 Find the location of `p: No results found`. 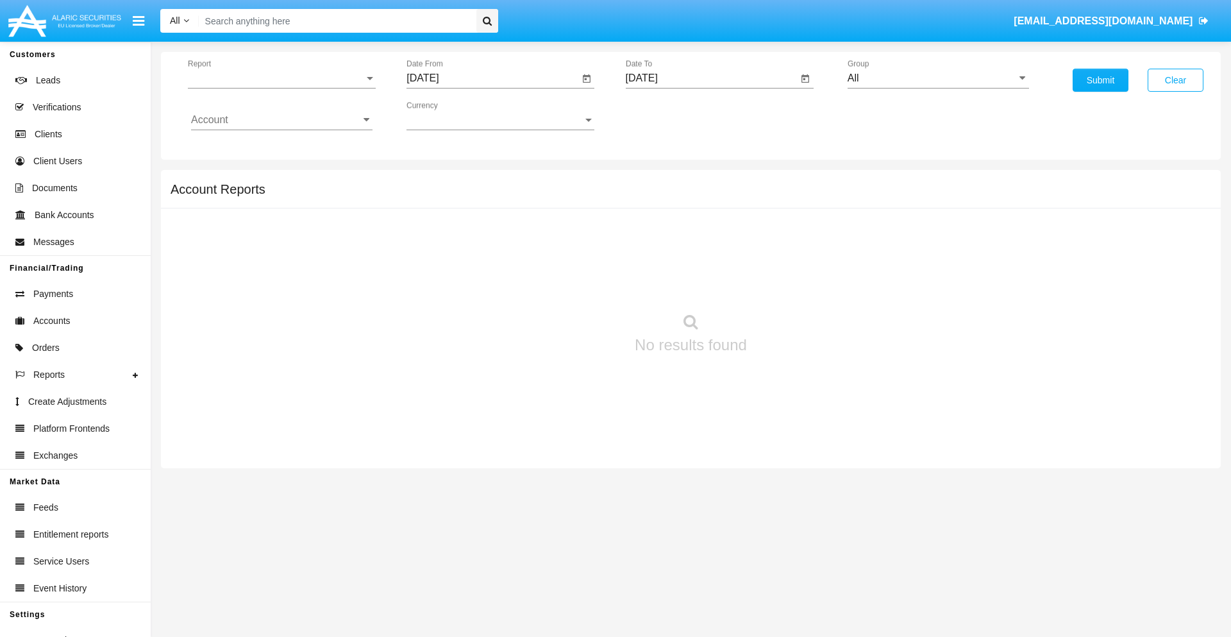

p: No results found is located at coordinates (691, 345).